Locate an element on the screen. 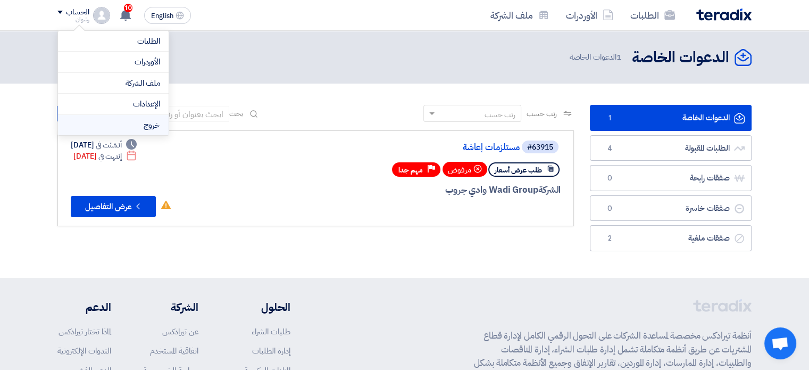 The height and width of the screenshot is (370, 809). a: لماذا تختار تيرادكس is located at coordinates (85, 331).